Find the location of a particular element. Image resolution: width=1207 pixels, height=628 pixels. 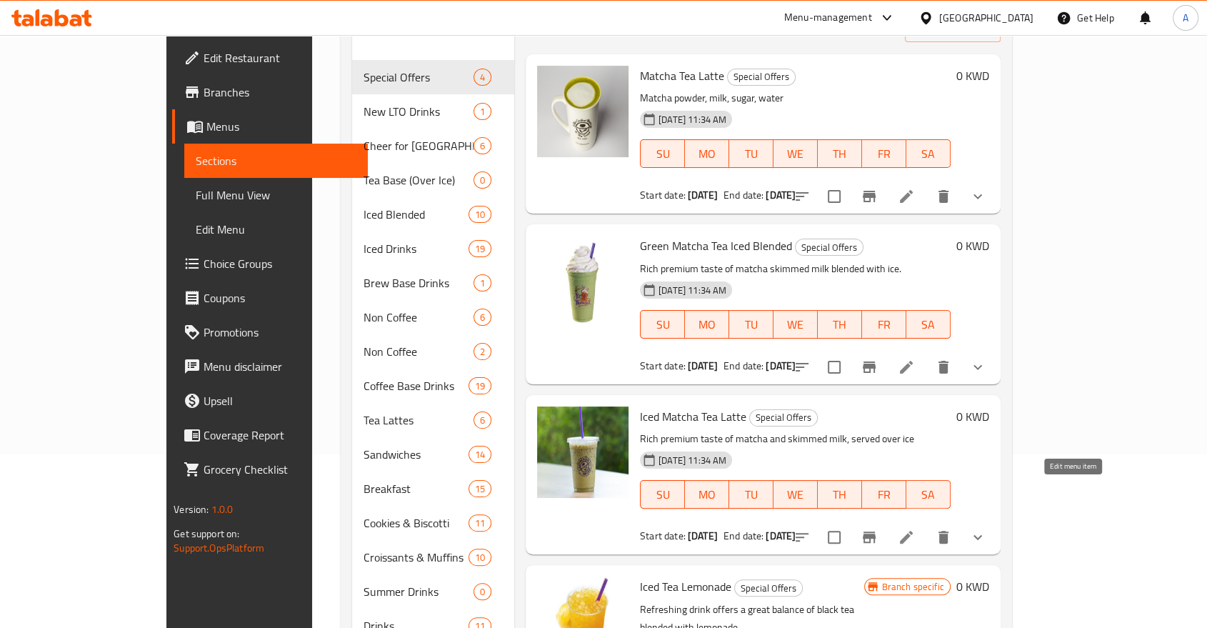

span: New LTO Drinks is located at coordinates (418, 111).